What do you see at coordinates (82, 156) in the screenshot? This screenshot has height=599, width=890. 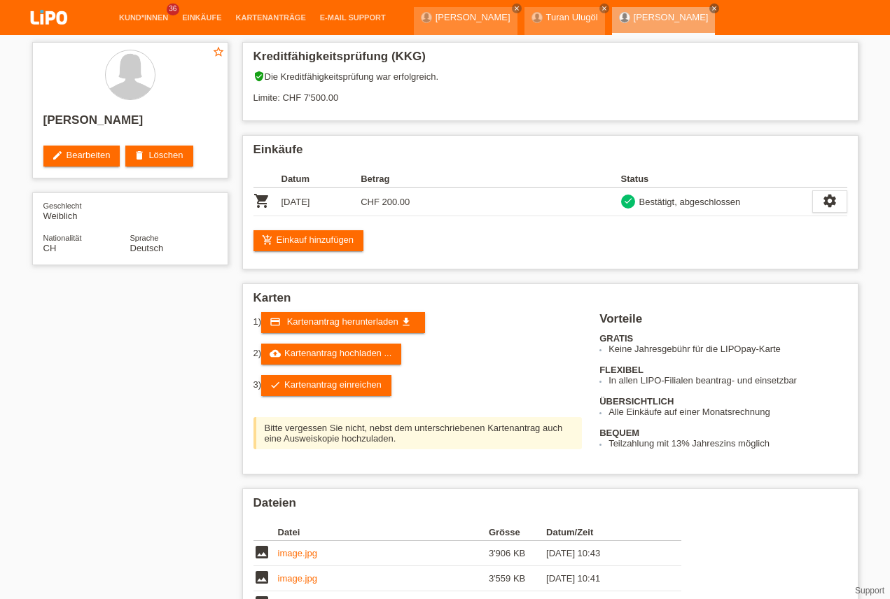 I see `a: editBearbeiten` at bounding box center [82, 156].